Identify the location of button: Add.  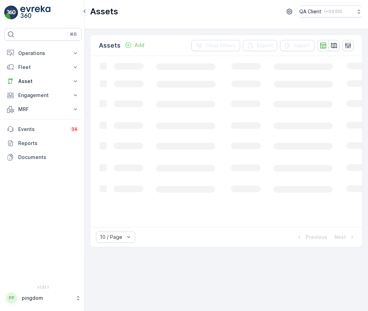
(135, 45).